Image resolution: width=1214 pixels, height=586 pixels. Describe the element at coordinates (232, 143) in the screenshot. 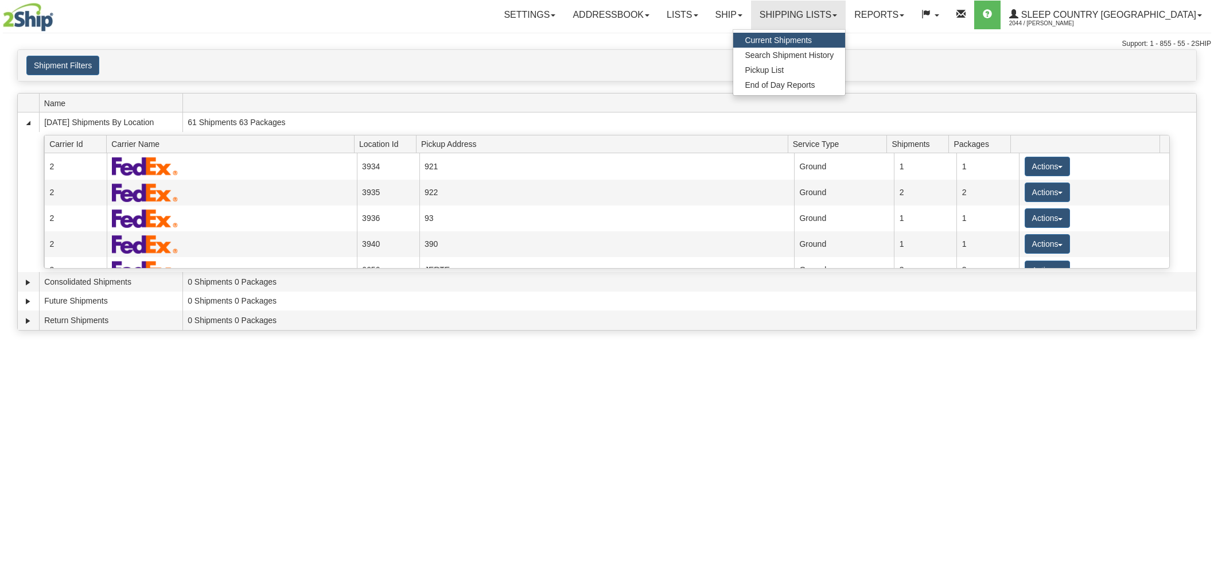

I see `span: Carrier Name` at that location.